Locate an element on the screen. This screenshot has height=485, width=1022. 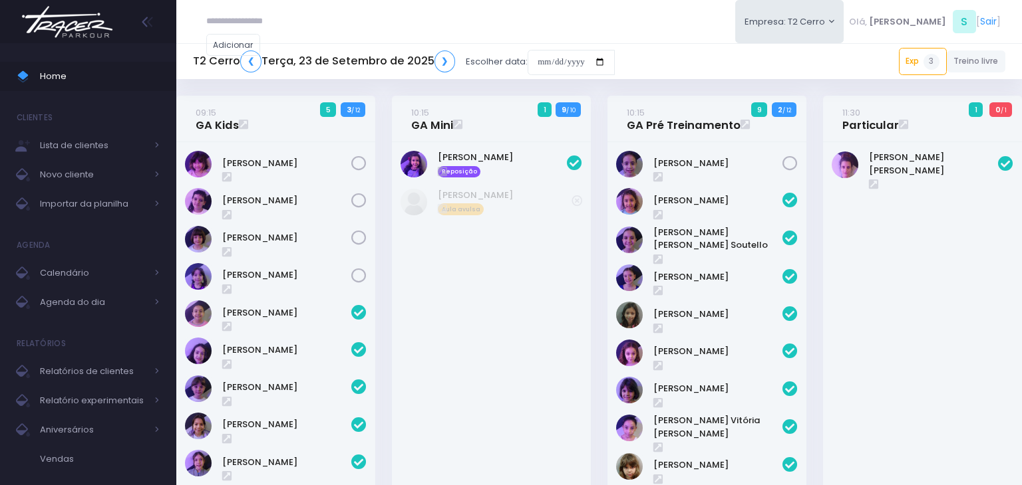
h4: Agenda is located at coordinates (33, 245).